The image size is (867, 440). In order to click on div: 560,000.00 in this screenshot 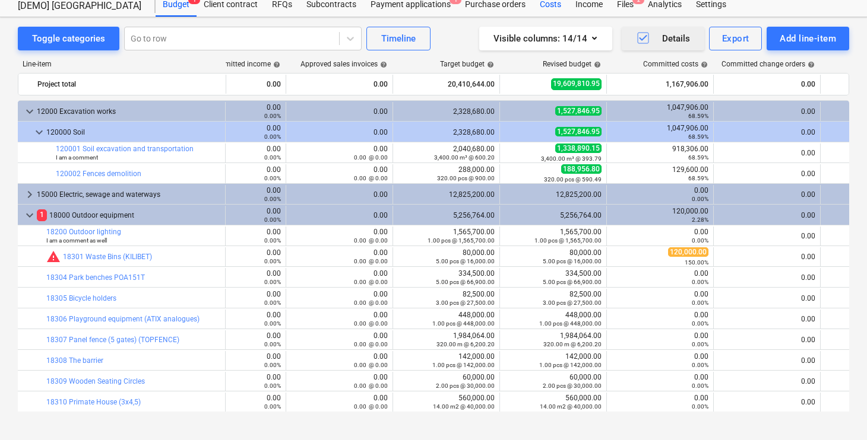, I will do `click(553, 402)`.